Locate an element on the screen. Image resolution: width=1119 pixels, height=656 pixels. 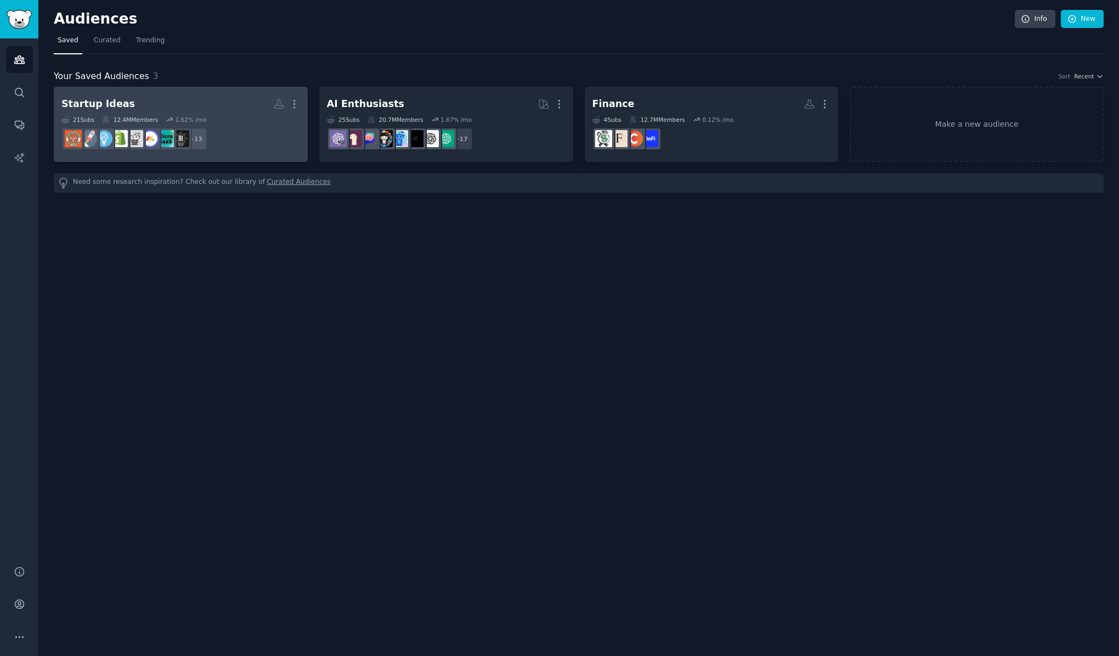
img: Entrepreneur is located at coordinates (104, 138).